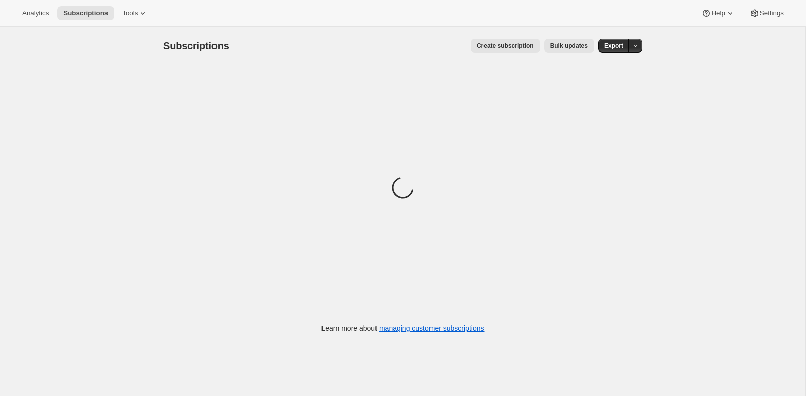  What do you see at coordinates (130, 13) in the screenshot?
I see `span: Tools` at bounding box center [130, 13].